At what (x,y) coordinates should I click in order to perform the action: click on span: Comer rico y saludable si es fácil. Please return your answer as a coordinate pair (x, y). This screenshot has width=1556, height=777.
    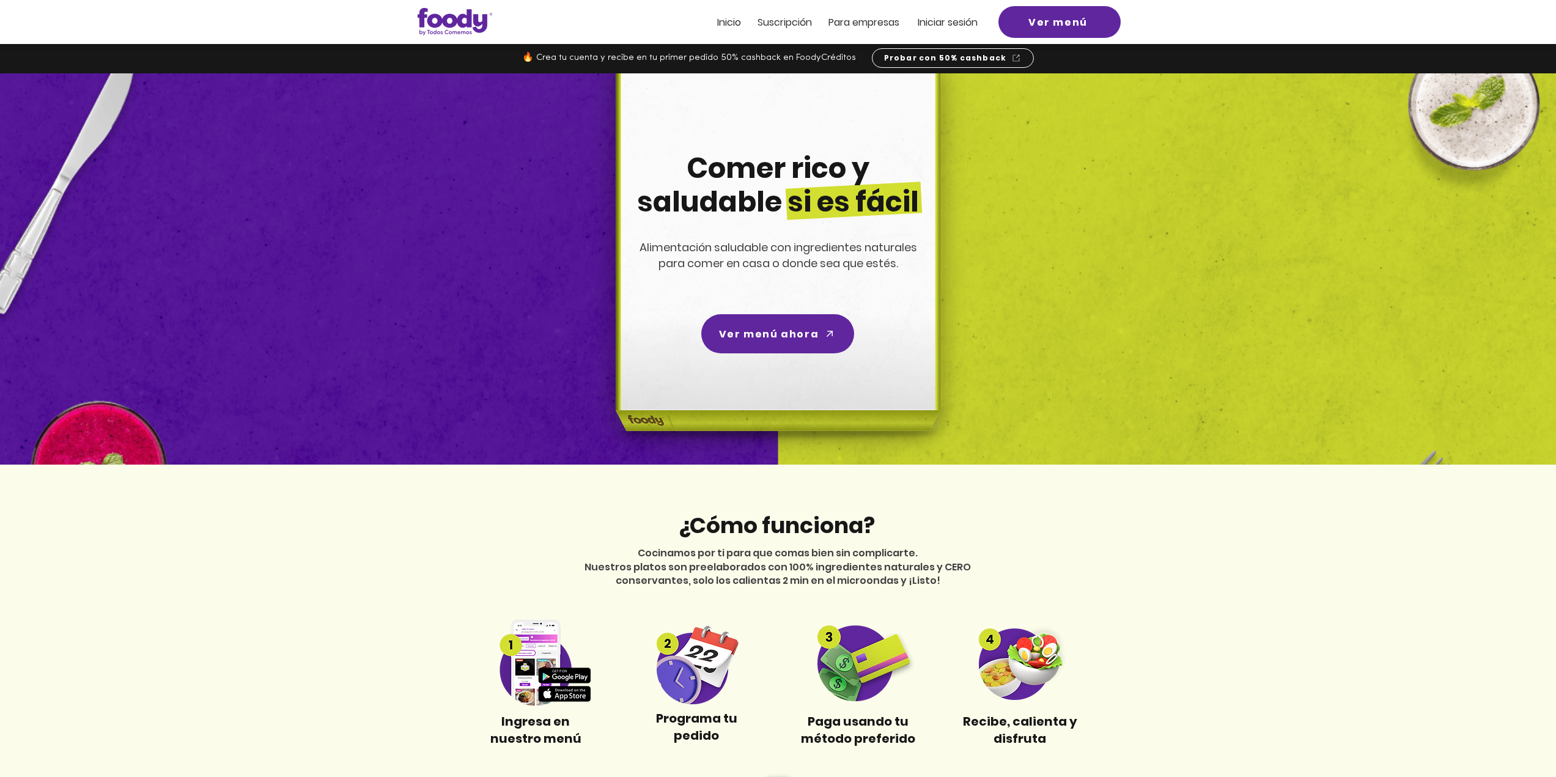
    Looking at the image, I should click on (778, 185).